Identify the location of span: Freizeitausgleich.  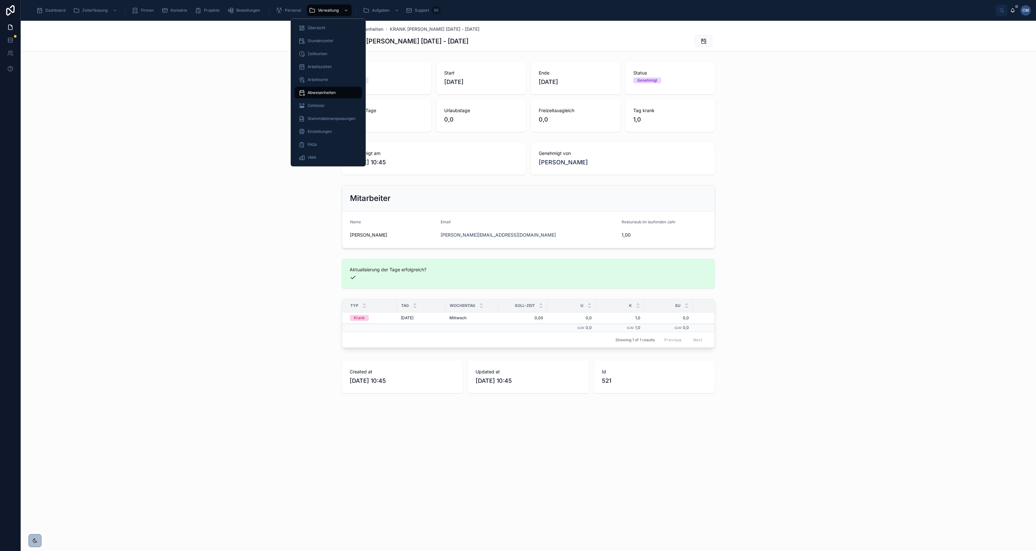
(576, 110).